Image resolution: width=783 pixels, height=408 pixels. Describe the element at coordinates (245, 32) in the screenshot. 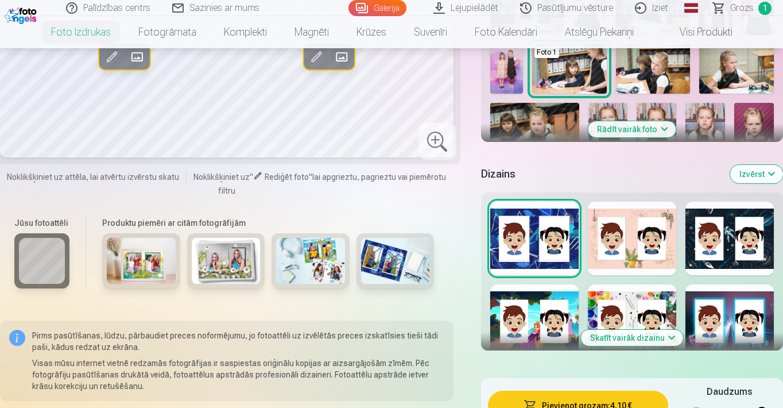

I see `a: Komplekti` at that location.